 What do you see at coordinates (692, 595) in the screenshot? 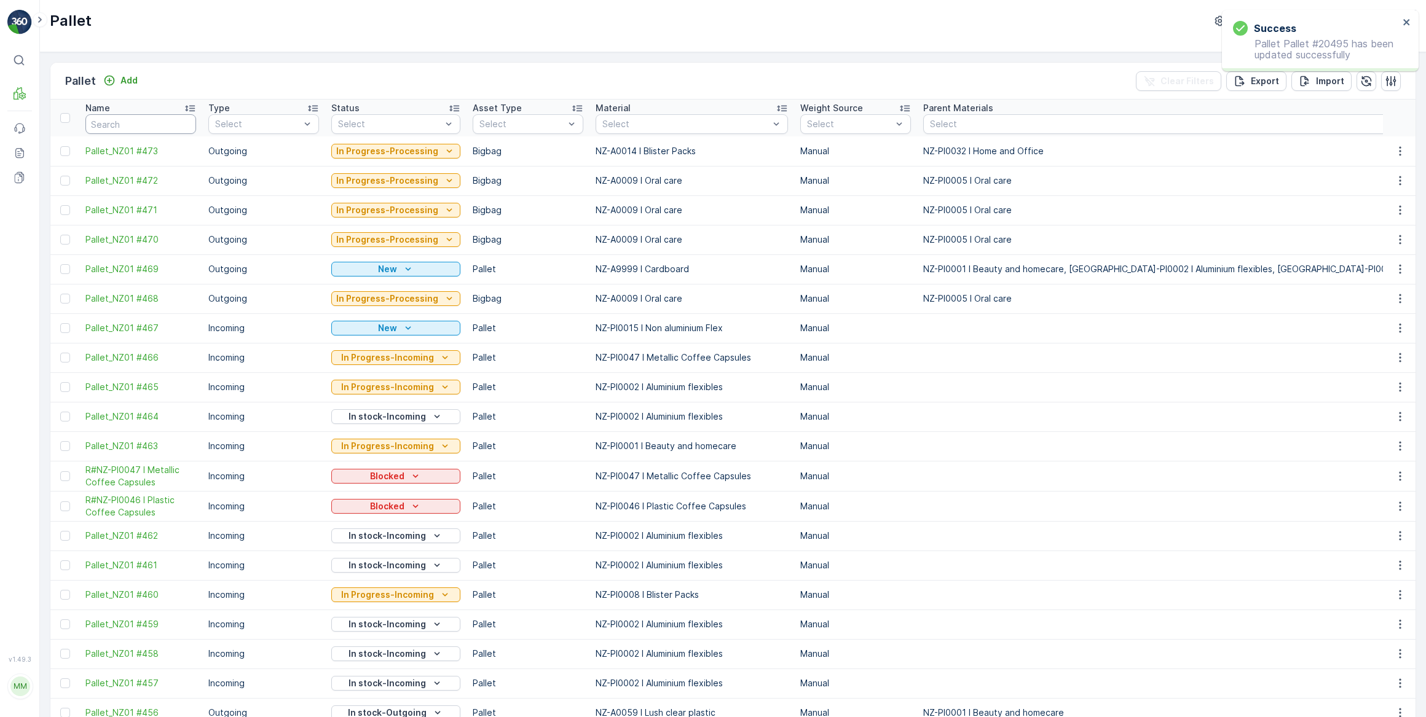
I see `td: NZ-PI0008 I Blister Packs` at bounding box center [692, 595].